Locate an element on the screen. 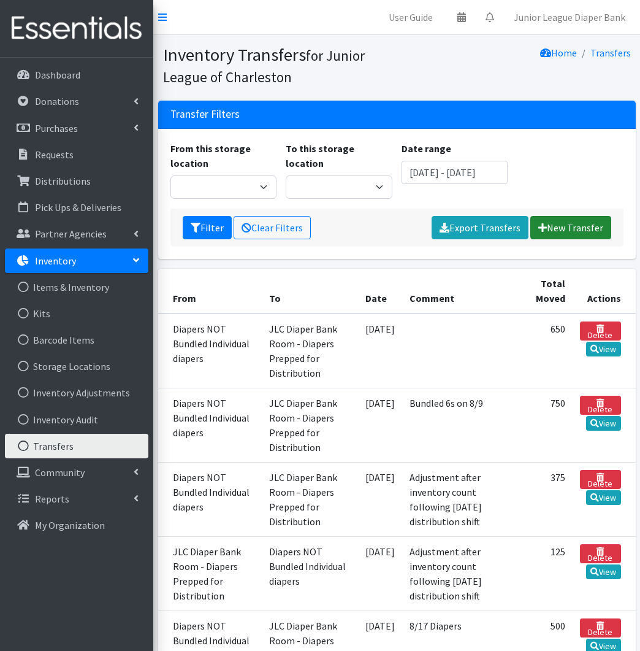  label: From this storage location is located at coordinates (224, 156).